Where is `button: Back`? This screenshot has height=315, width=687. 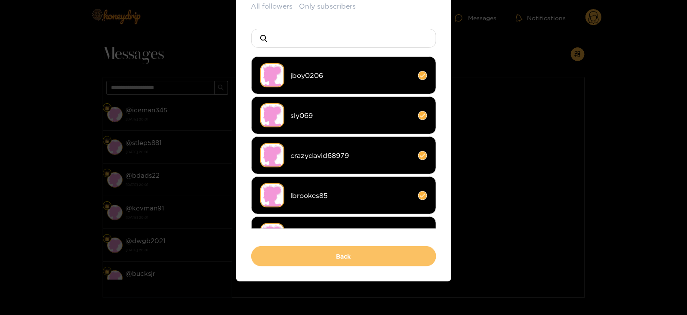 button: Back is located at coordinates (344, 256).